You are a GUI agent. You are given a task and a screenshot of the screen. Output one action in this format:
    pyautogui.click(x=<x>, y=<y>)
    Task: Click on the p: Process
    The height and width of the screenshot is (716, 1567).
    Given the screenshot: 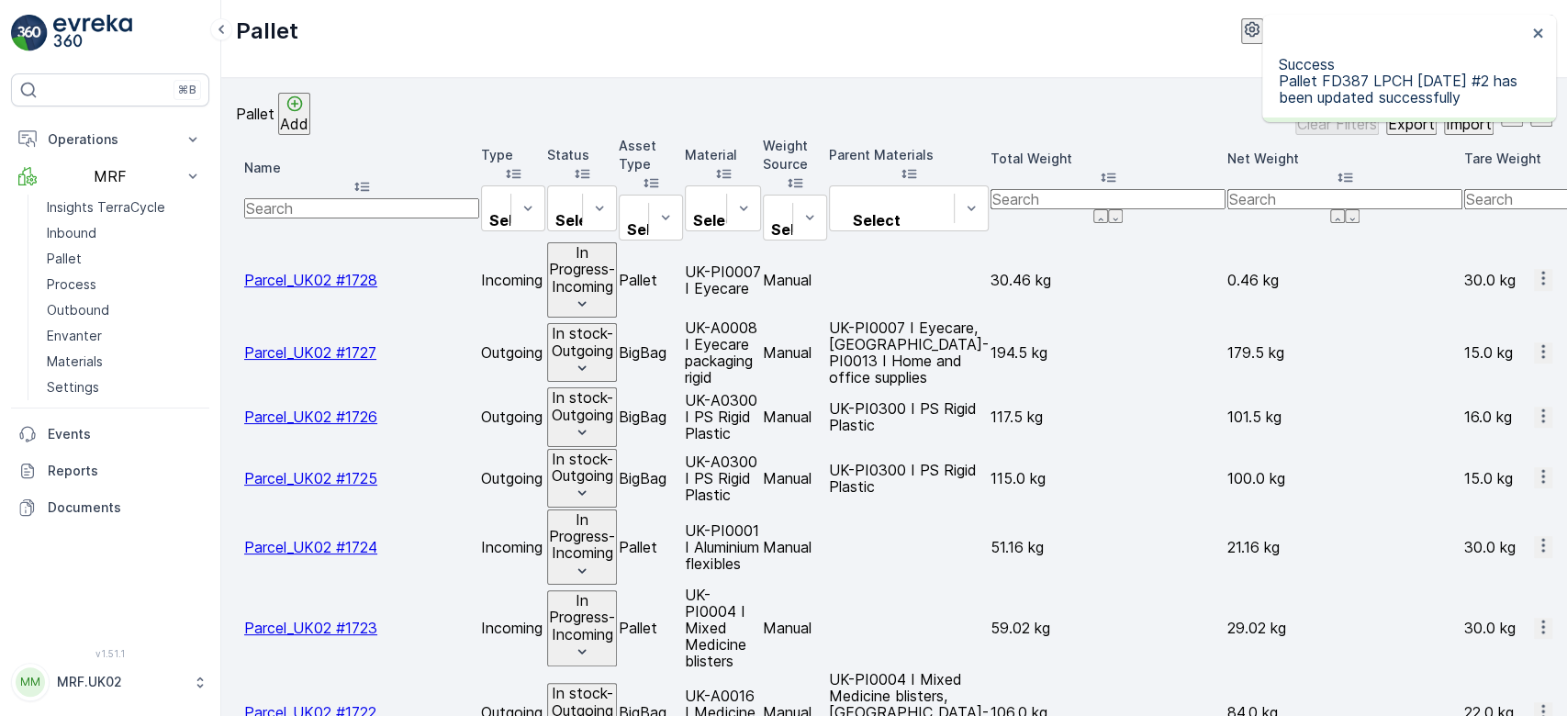 What is the action you would take?
    pyautogui.click(x=72, y=284)
    